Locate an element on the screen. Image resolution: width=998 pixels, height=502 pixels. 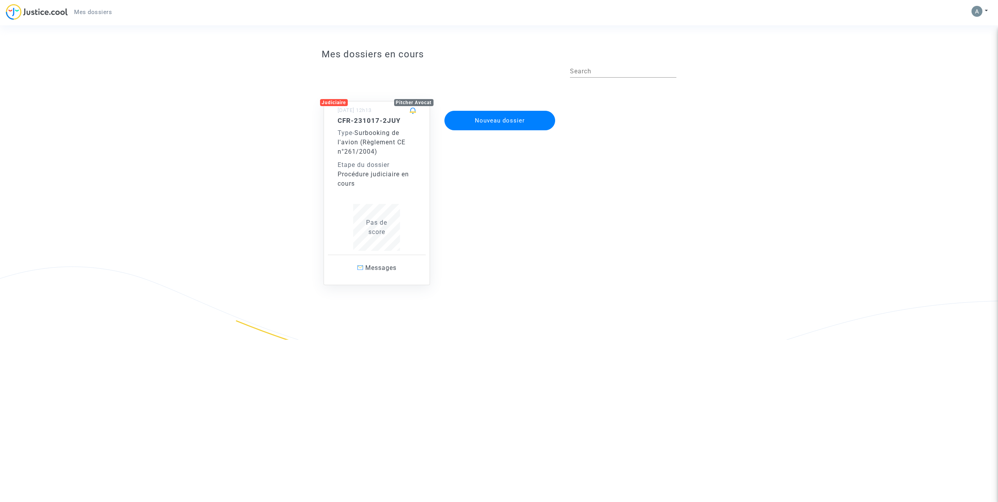
button: Nouveau dossier is located at coordinates (500, 120).